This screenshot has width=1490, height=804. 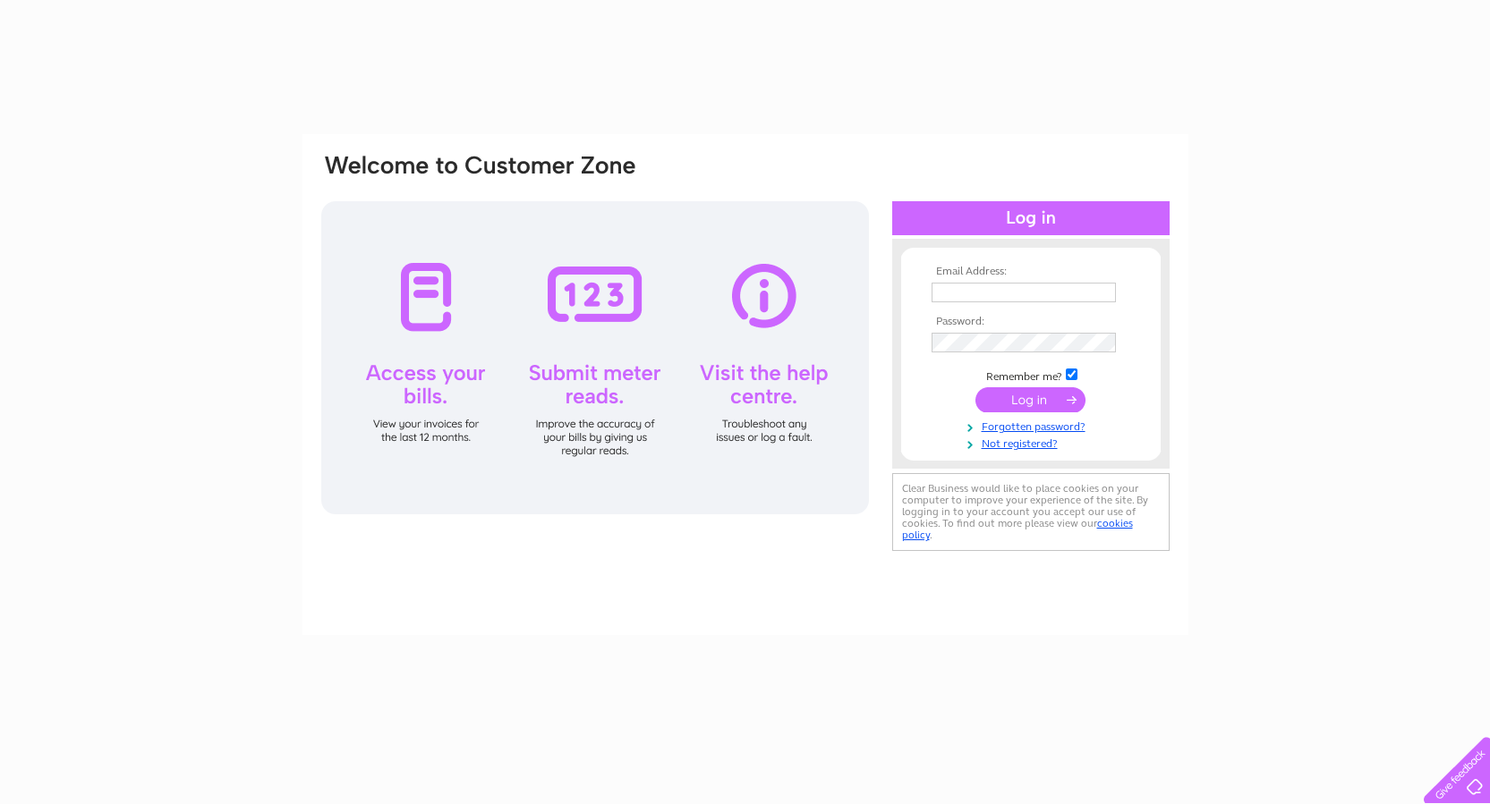 What do you see at coordinates (1017, 529) in the screenshot?
I see `a: cookies policy` at bounding box center [1017, 529].